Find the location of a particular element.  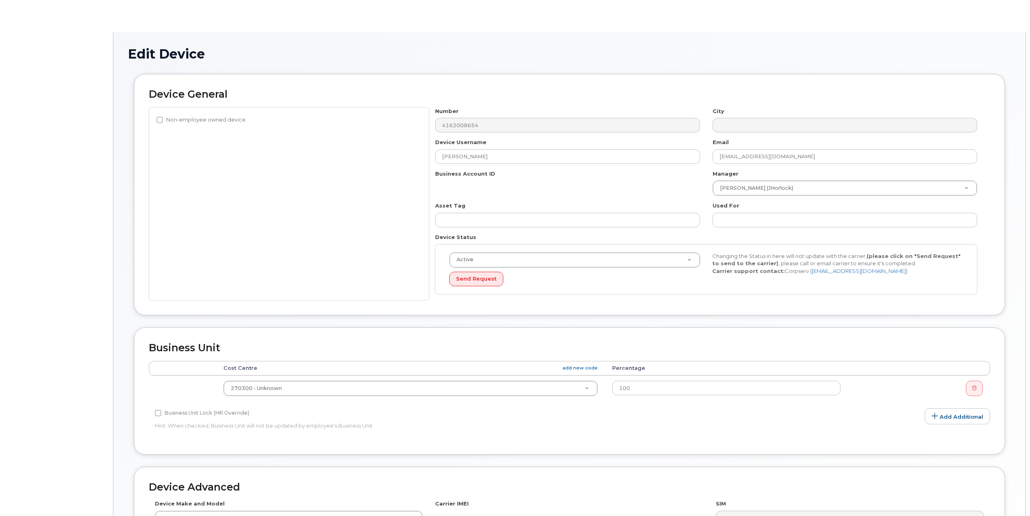

input: Non-employee owned device is located at coordinates (160, 120).